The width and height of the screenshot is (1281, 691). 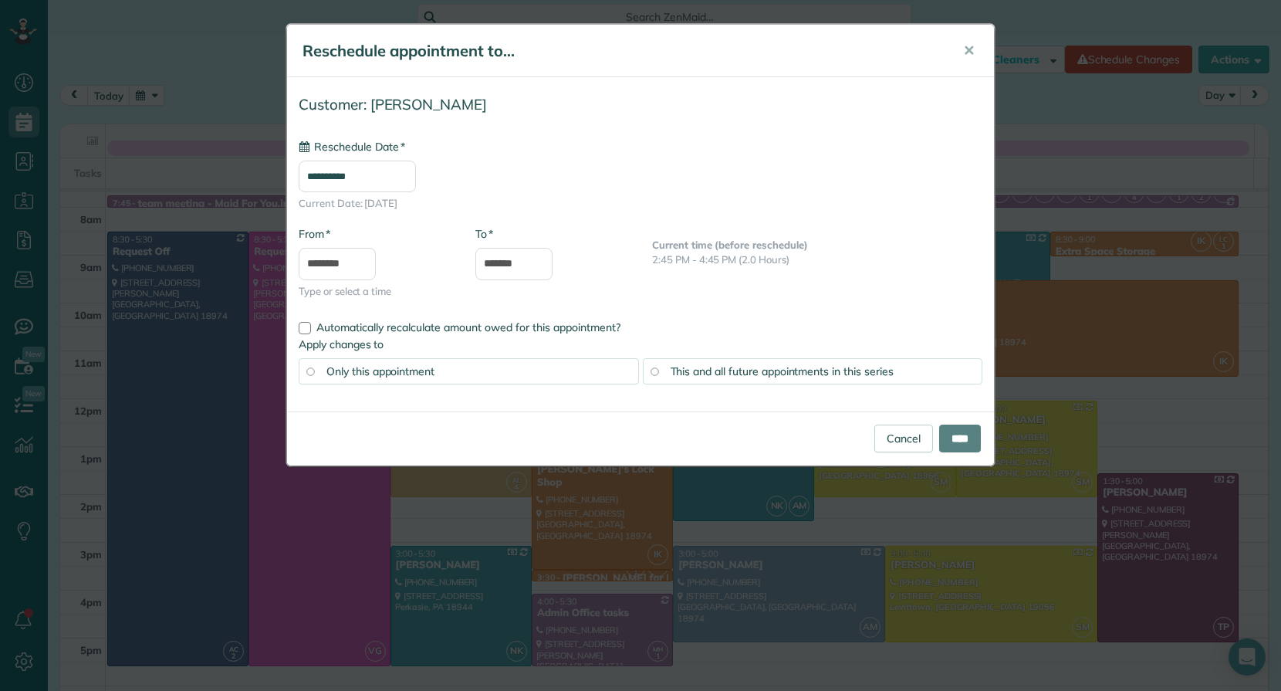 What do you see at coordinates (655, 371) in the screenshot?
I see `input: This and all future appointments in this series` at bounding box center [655, 371].